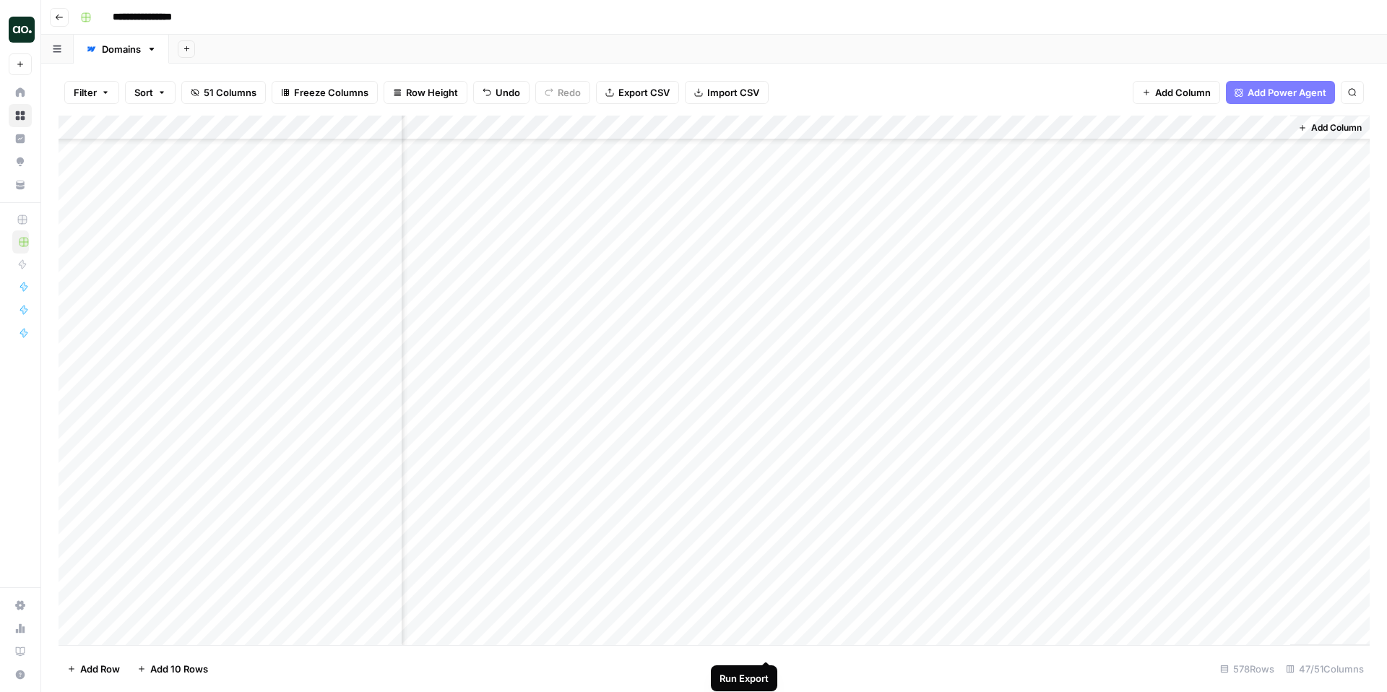 Image resolution: width=1387 pixels, height=692 pixels. I want to click on a: Your Data, so click(20, 185).